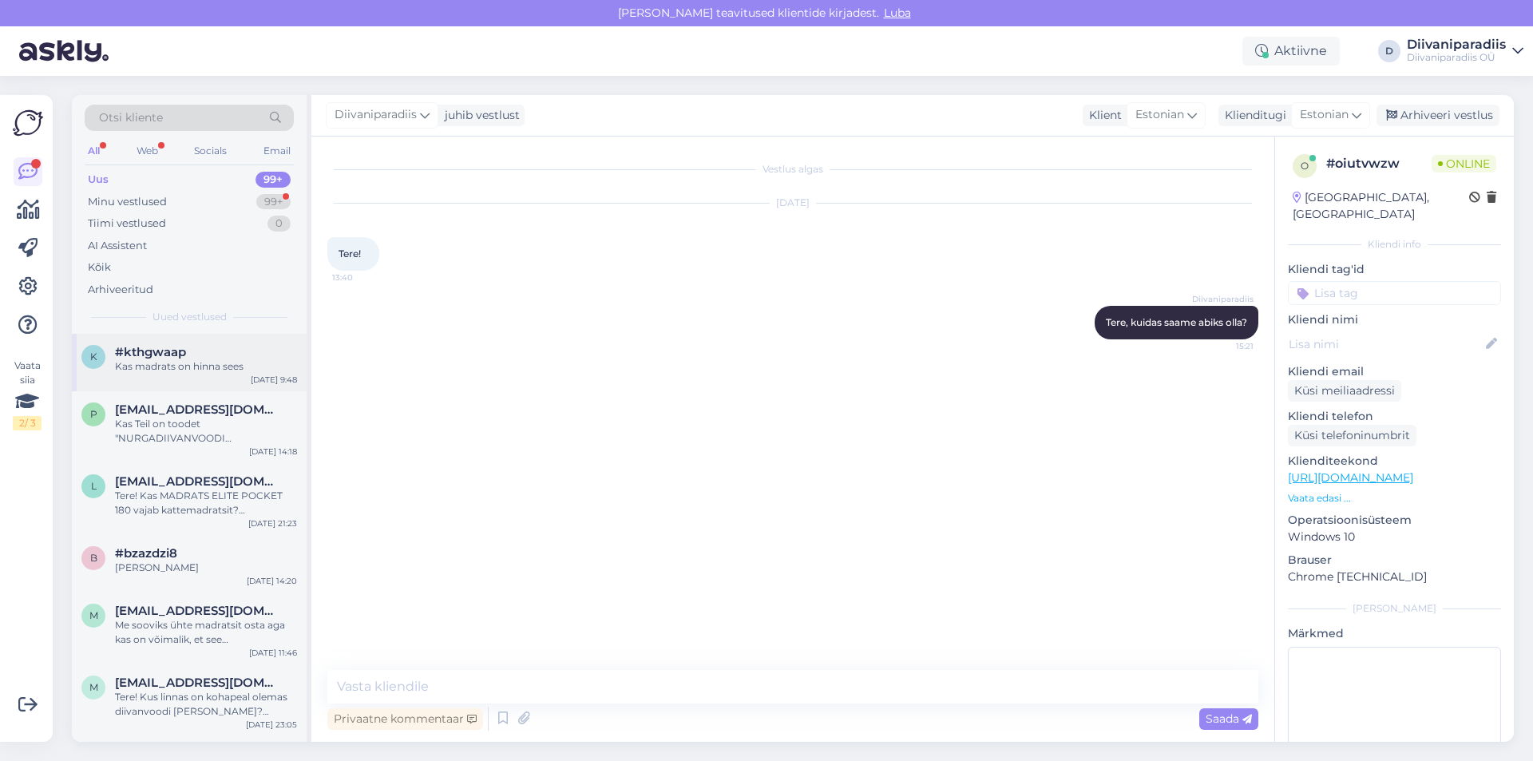  Describe the element at coordinates (1223, 346) in the screenshot. I see `span: 15:21` at that location.